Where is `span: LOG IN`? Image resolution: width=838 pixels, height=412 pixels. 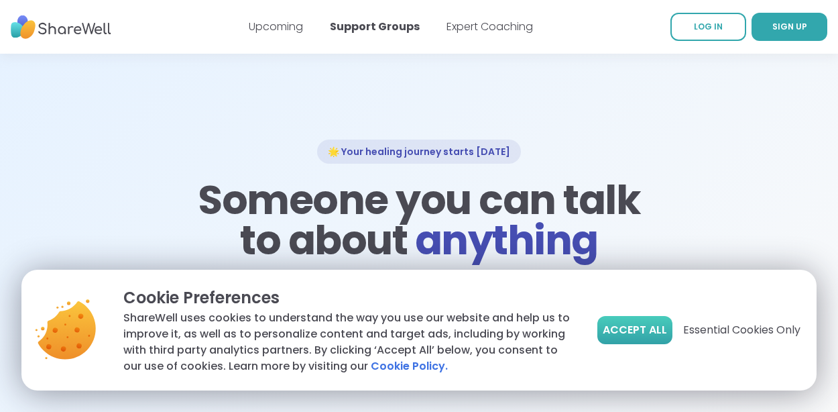
span: LOG IN is located at coordinates (708, 26).